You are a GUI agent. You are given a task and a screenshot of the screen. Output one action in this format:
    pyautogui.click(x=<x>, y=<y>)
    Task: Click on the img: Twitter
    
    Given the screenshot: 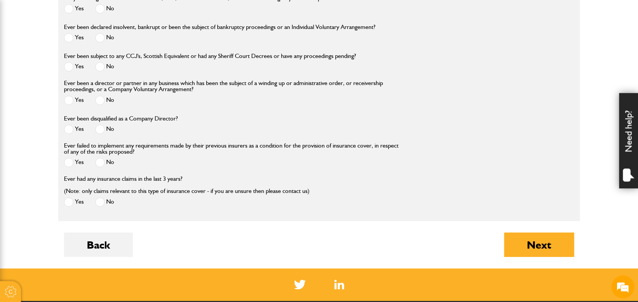 What is the action you would take?
    pyautogui.click(x=300, y=284)
    